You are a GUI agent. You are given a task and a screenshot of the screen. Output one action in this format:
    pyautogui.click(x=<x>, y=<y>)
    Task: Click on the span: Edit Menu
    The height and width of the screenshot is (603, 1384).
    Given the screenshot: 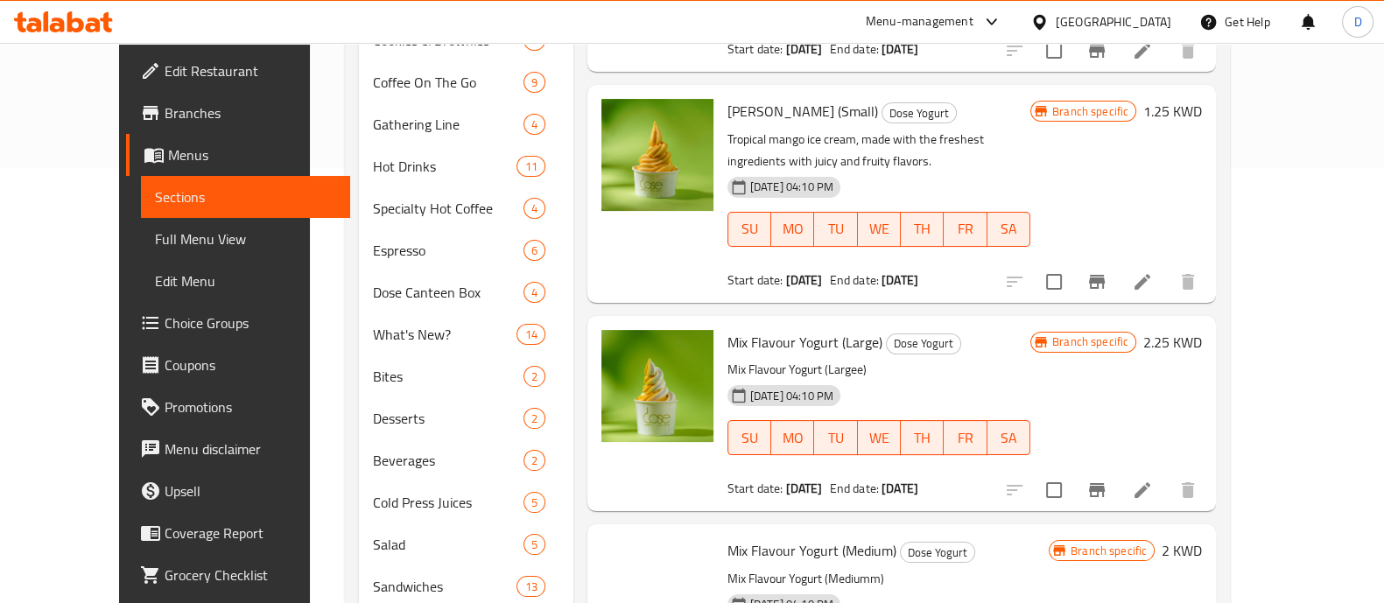 What is the action you would take?
    pyautogui.click(x=245, y=281)
    